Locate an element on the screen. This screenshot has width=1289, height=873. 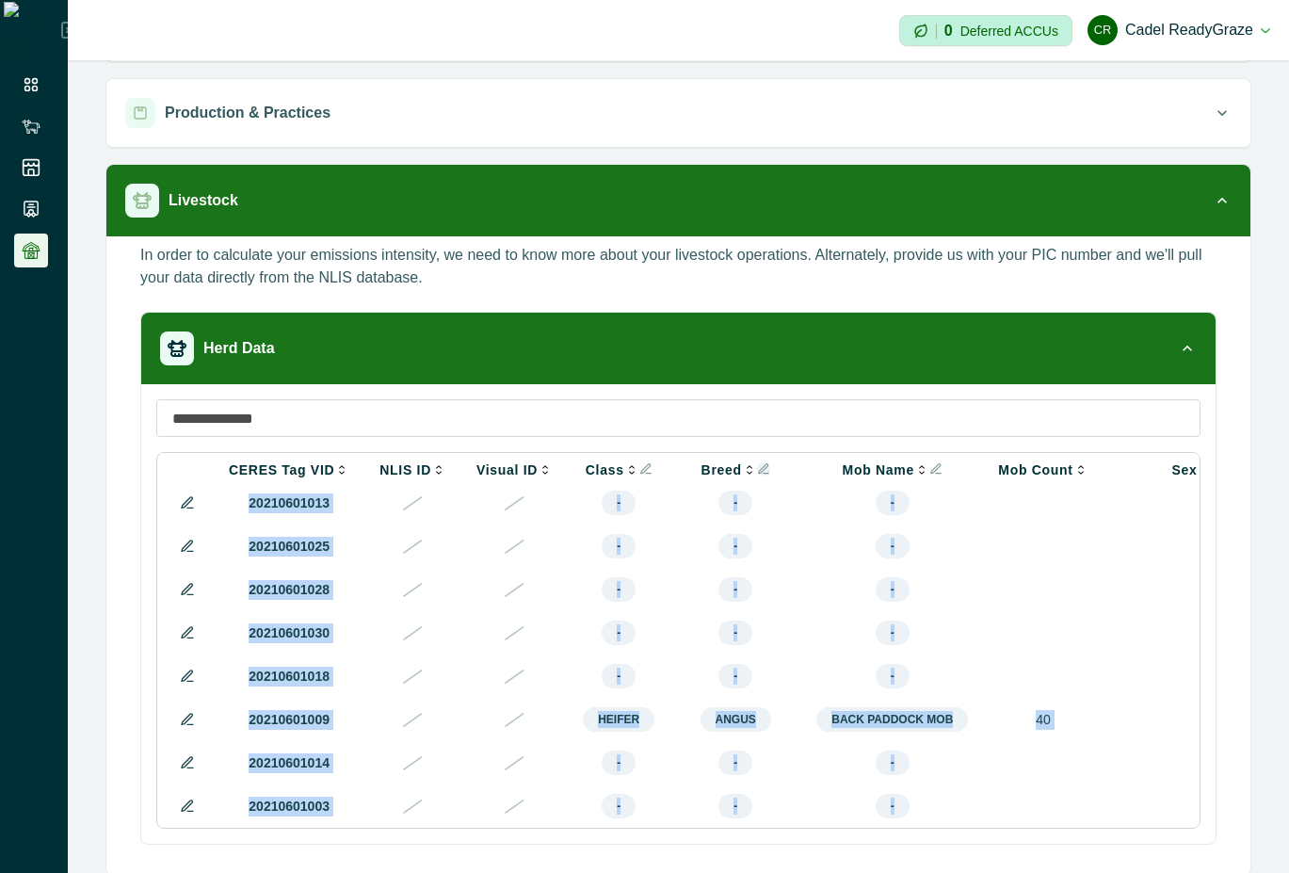
p: Deferred ACCUs is located at coordinates (1009, 30).